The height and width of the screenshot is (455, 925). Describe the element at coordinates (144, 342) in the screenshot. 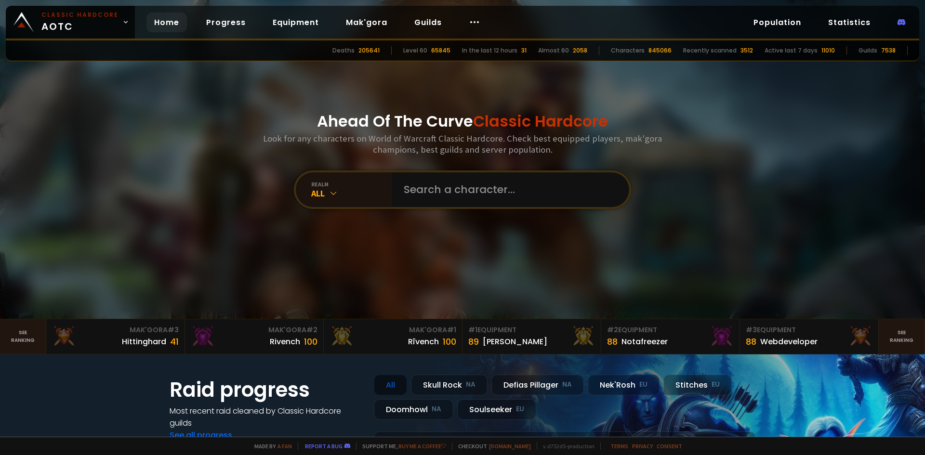

I see `div: Hittinghard` at that location.